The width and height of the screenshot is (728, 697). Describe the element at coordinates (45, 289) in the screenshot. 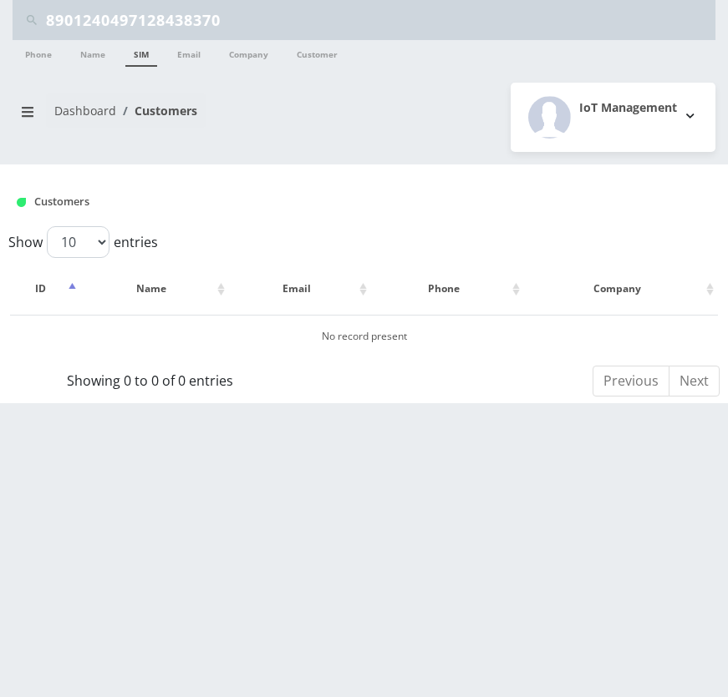

I see `th: ID: activate to sort column descending` at that location.